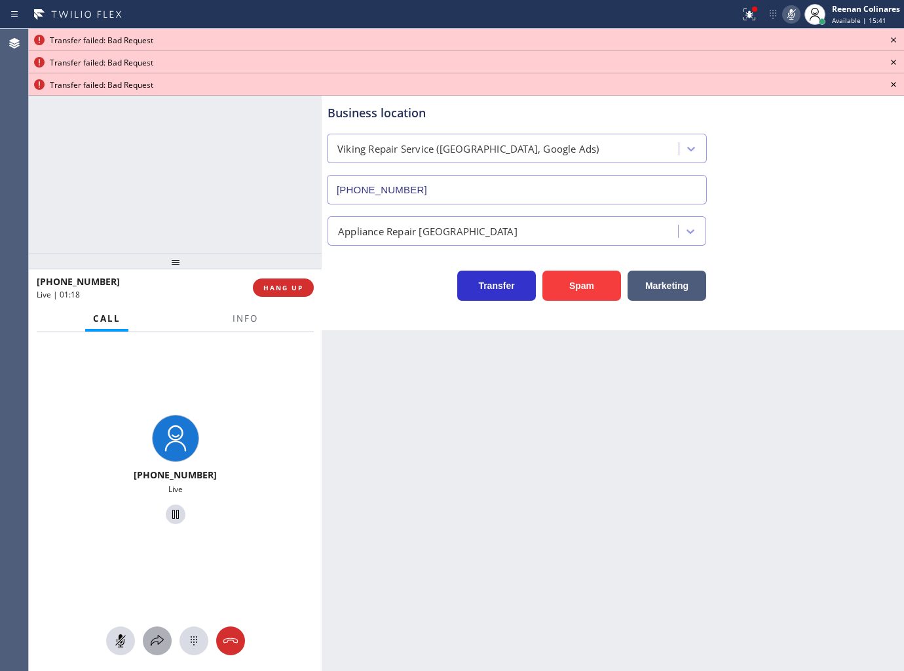  Describe the element at coordinates (194, 641) in the screenshot. I see `button: Open dialpad` at that location.